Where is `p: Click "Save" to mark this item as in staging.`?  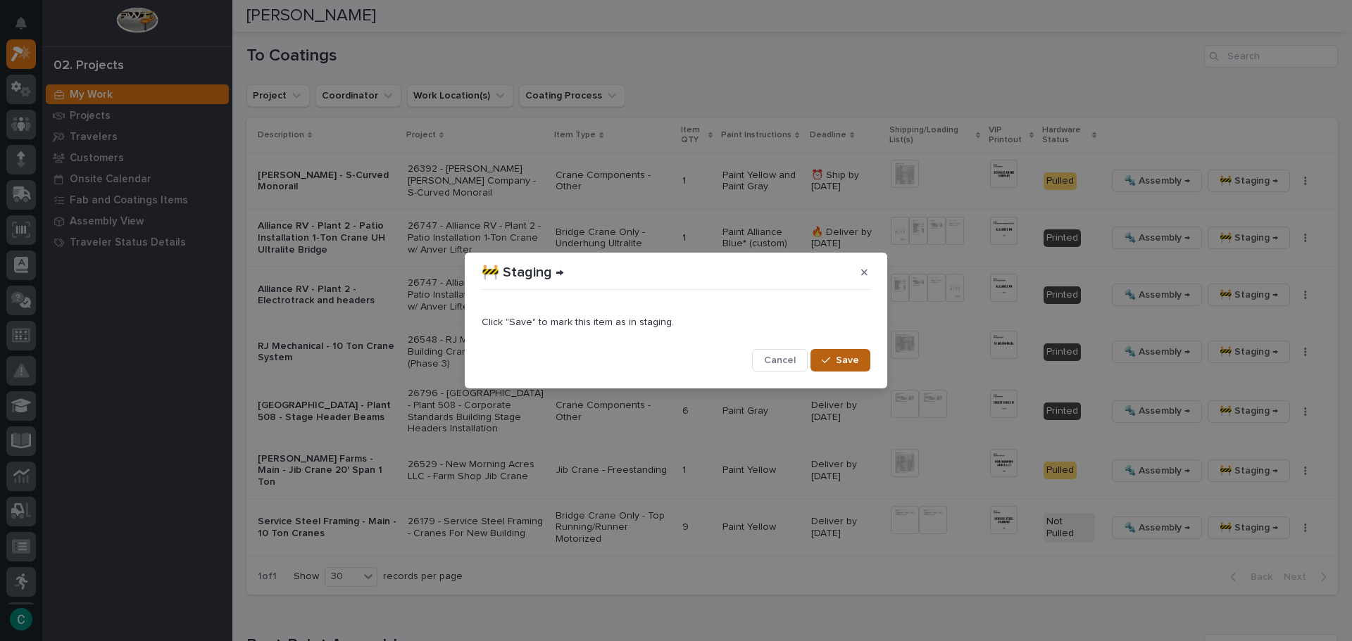 p: Click "Save" to mark this item as in staging. is located at coordinates (676, 322).